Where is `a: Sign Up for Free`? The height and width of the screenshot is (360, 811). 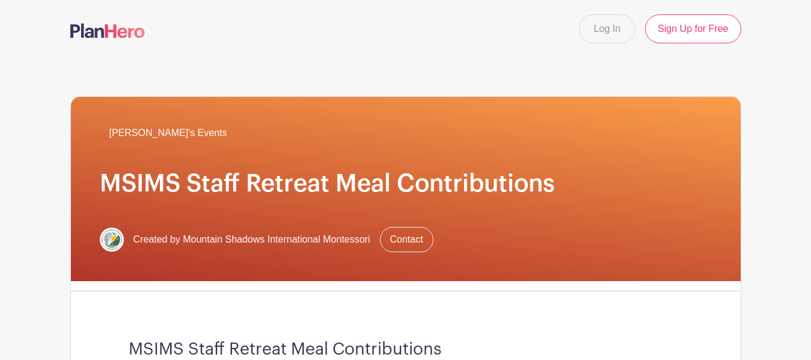
a: Sign Up for Free is located at coordinates (693, 29).